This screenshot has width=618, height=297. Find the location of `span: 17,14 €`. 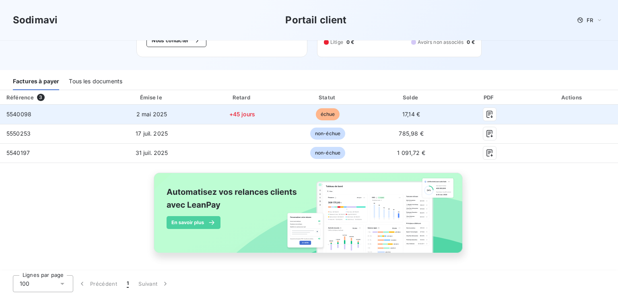

span: 17,14 € is located at coordinates (411, 114).